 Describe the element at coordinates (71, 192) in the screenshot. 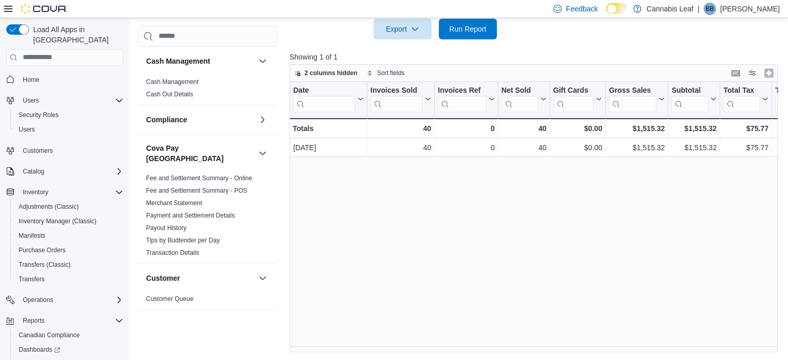

I see `span: Inventory` at that location.